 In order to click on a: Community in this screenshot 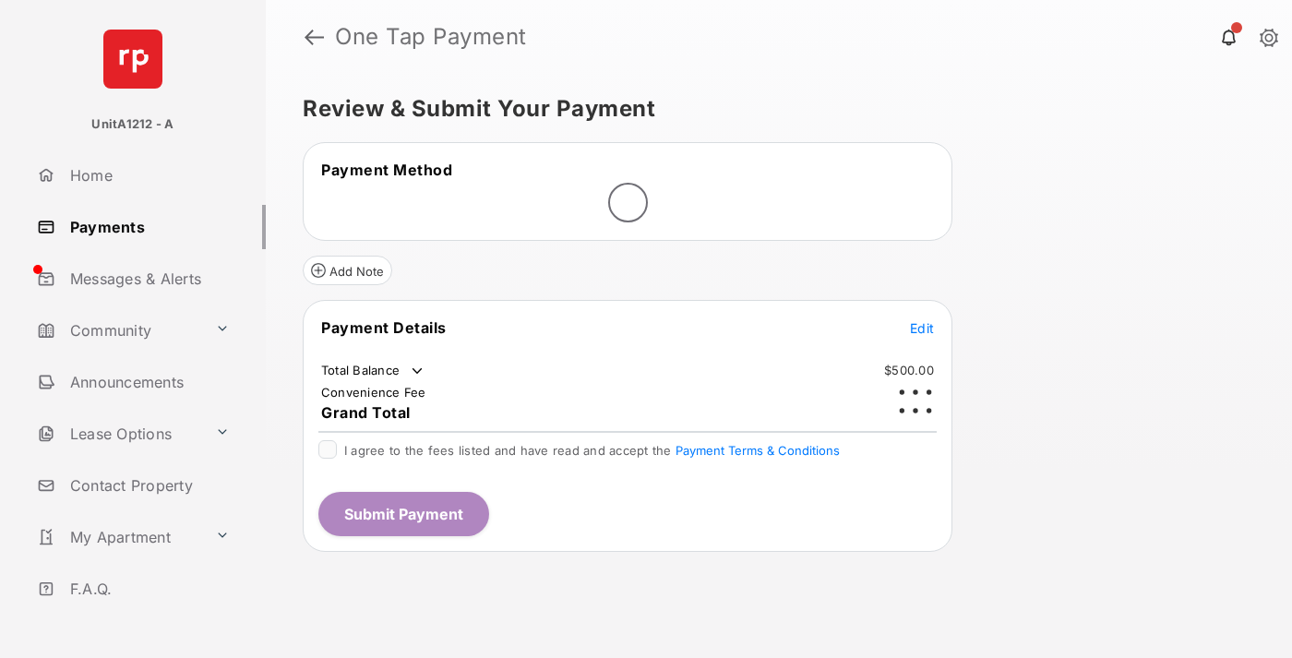, I will do `click(118, 330)`.